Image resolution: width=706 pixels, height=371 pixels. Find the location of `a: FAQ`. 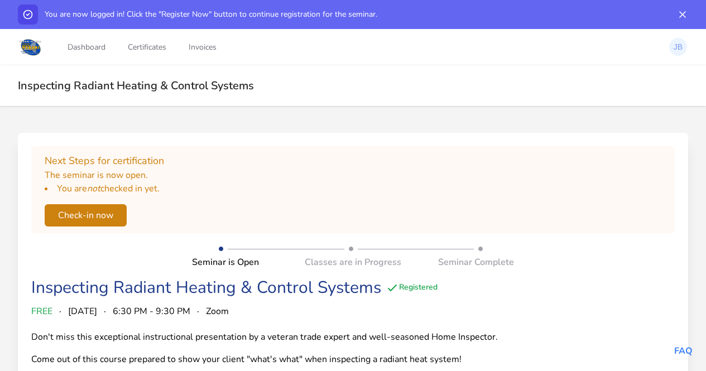

a: FAQ is located at coordinates (683, 351).